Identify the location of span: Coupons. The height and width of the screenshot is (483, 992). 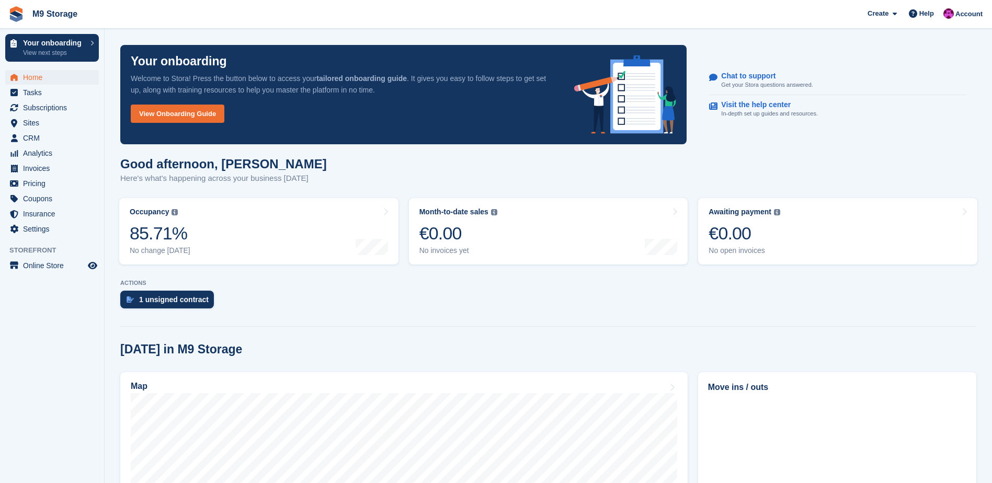
(54, 199).